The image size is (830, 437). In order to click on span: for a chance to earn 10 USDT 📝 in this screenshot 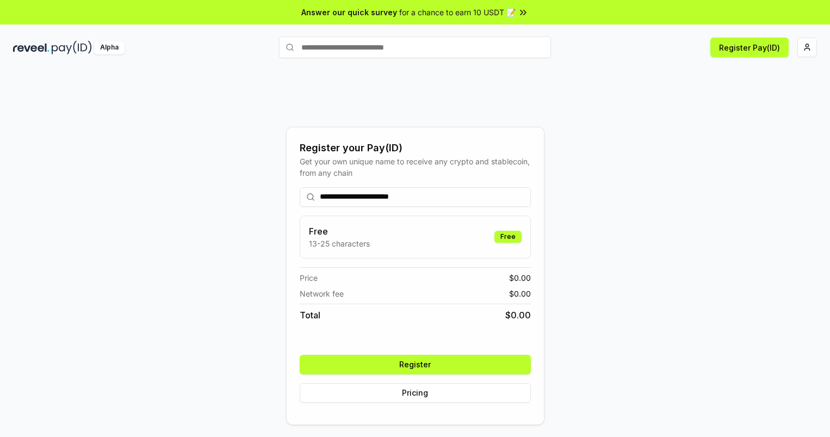, I will do `click(457, 12)`.